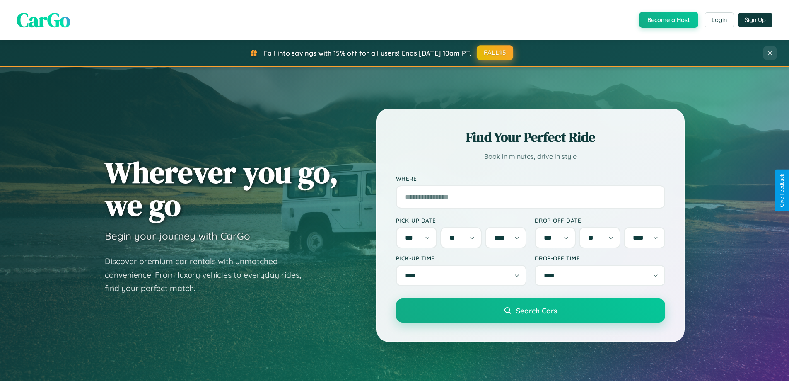 This screenshot has width=789, height=381. What do you see at coordinates (495, 53) in the screenshot?
I see `button: FALL15` at bounding box center [495, 53].